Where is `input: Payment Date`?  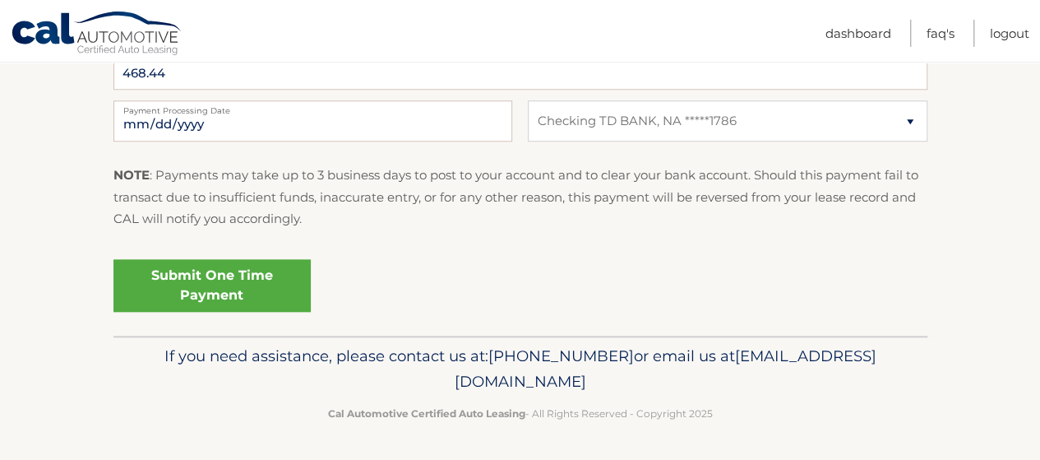 input: Payment Date is located at coordinates (312, 121).